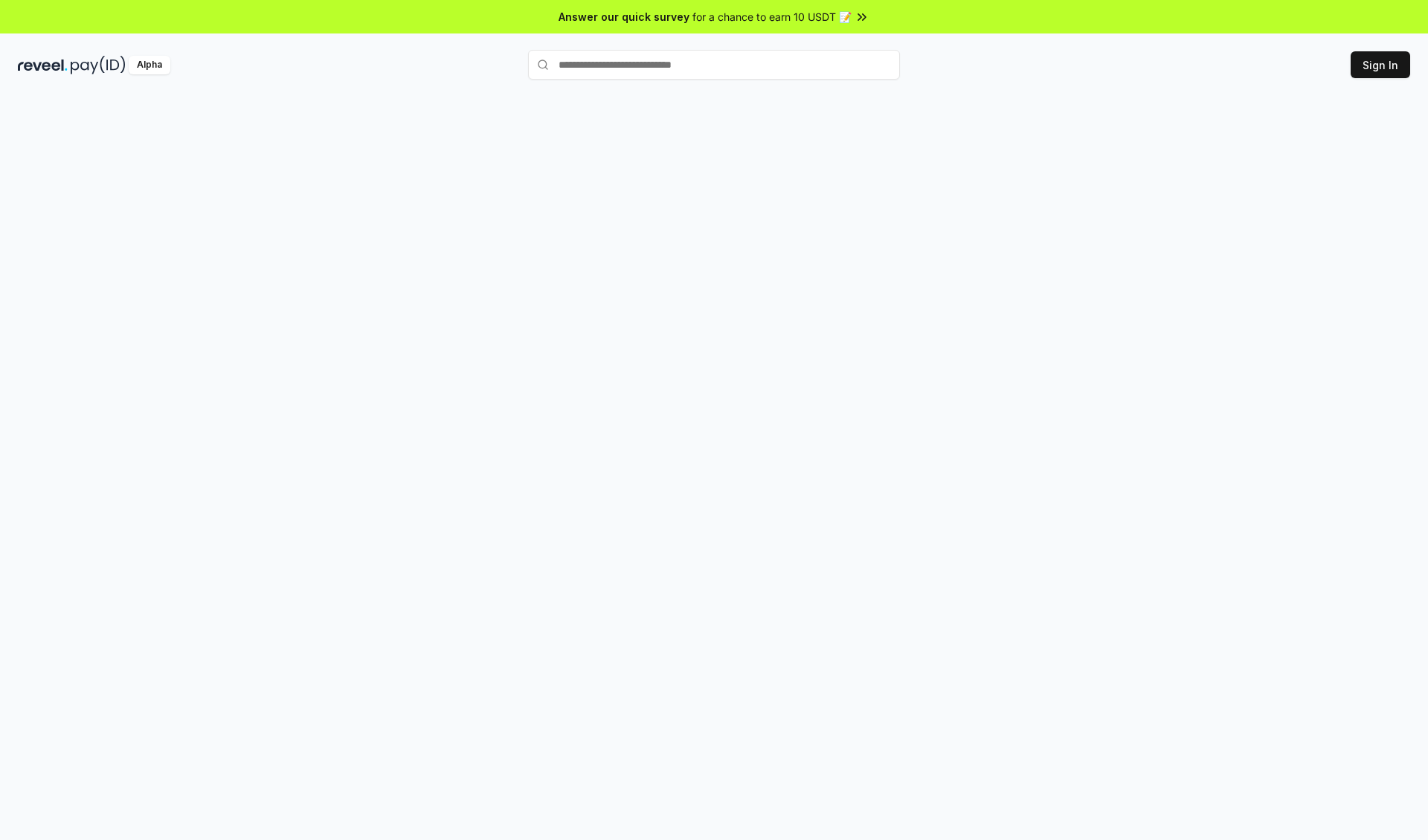 The image size is (1428, 840). What do you see at coordinates (98, 64) in the screenshot?
I see `img: pay_id` at bounding box center [98, 64].